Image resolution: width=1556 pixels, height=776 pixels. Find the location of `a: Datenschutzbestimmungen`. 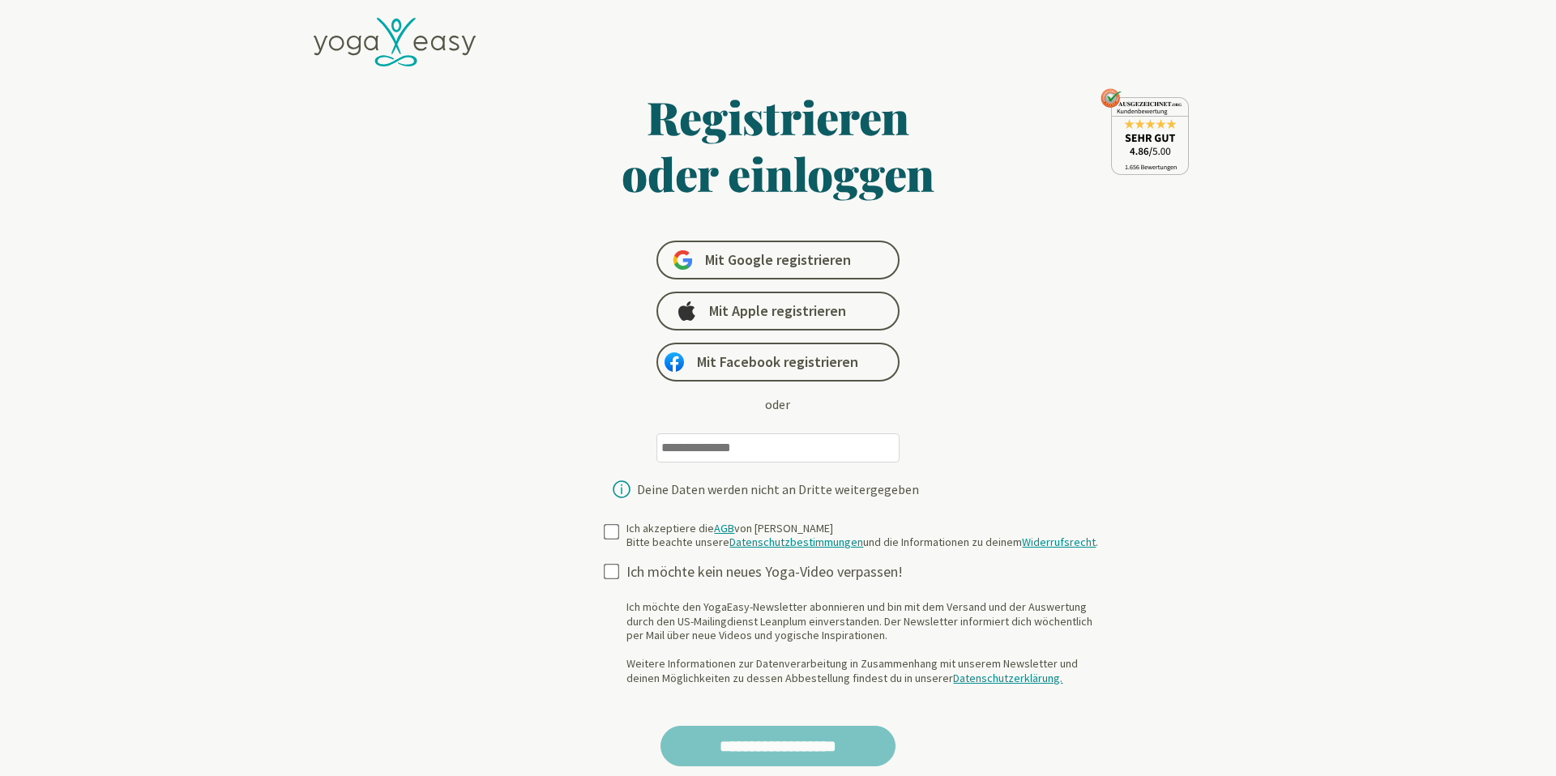

a: Datenschutzbestimmungen is located at coordinates (796, 542).